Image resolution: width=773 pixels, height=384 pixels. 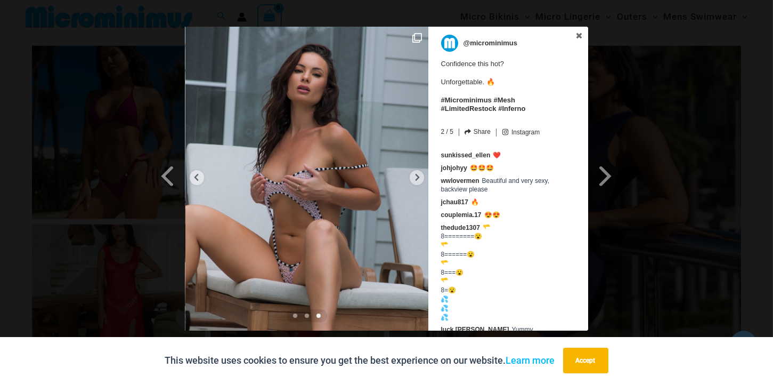 What do you see at coordinates (491, 43) in the screenshot?
I see `p: @microminimus` at bounding box center [491, 43].